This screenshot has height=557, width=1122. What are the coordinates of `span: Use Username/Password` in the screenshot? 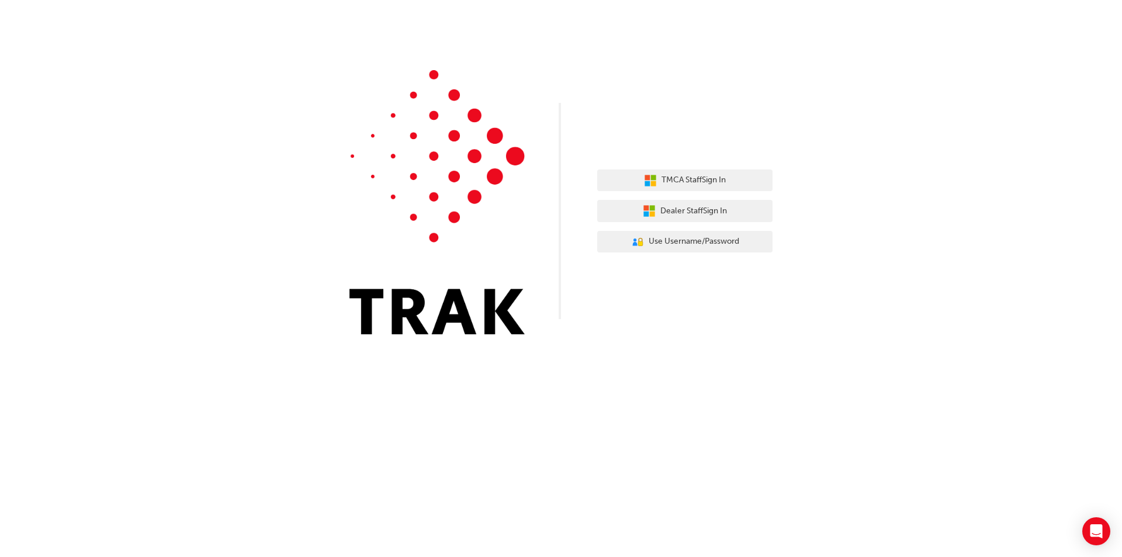 It's located at (693, 241).